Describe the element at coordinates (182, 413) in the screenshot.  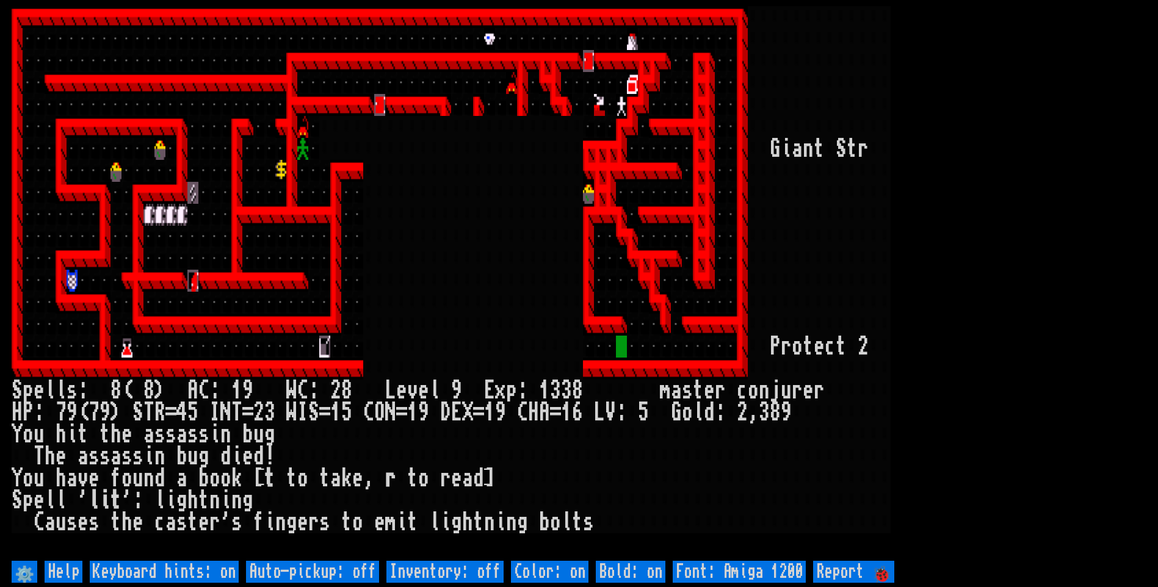
I see `div: 4` at that location.